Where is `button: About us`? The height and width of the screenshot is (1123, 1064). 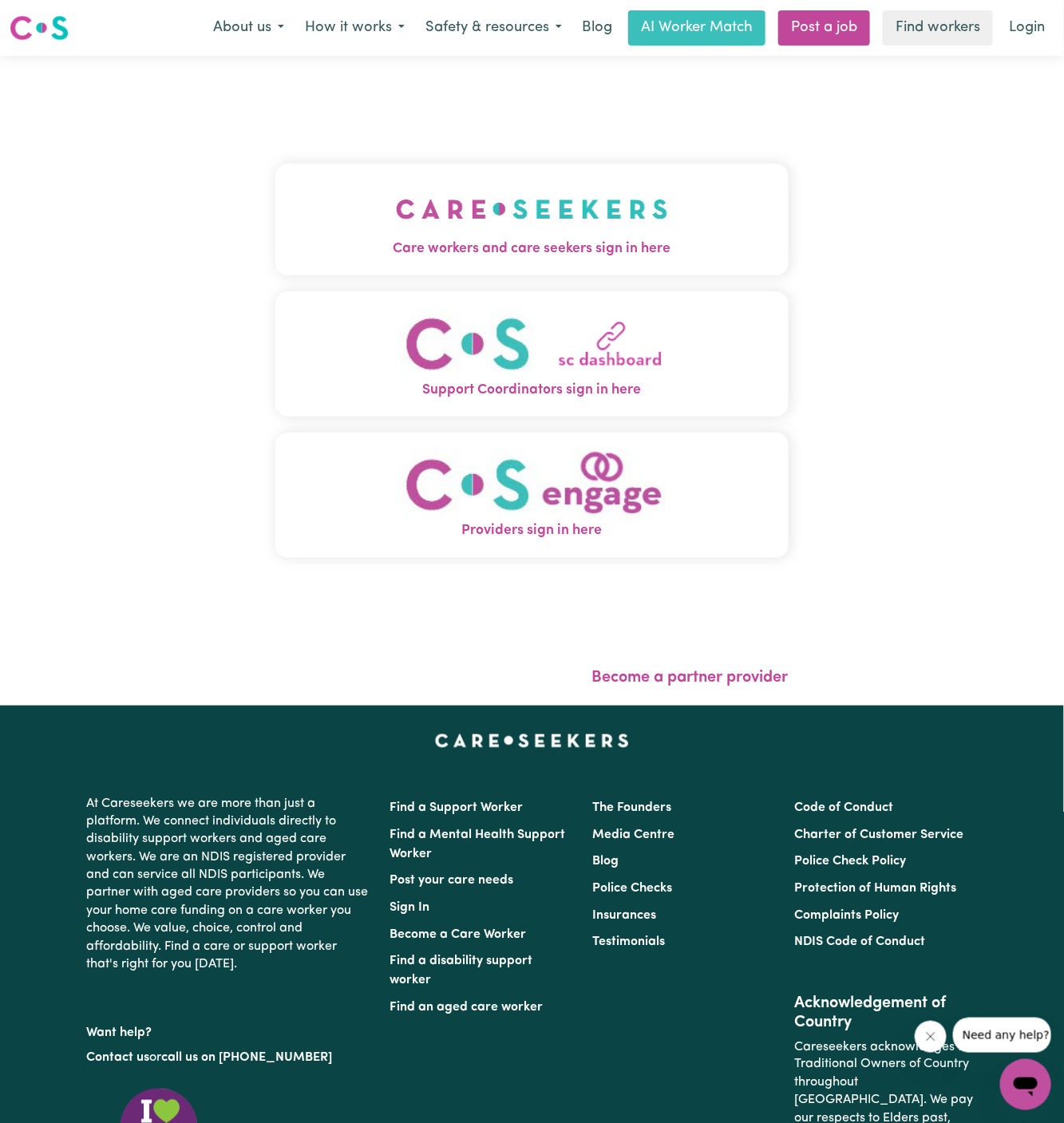
button: About us is located at coordinates (248, 28).